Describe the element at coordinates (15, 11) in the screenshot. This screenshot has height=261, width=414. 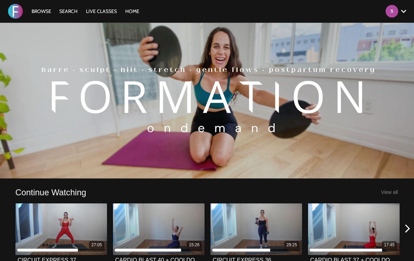
I see `img: FORMATION` at that location.